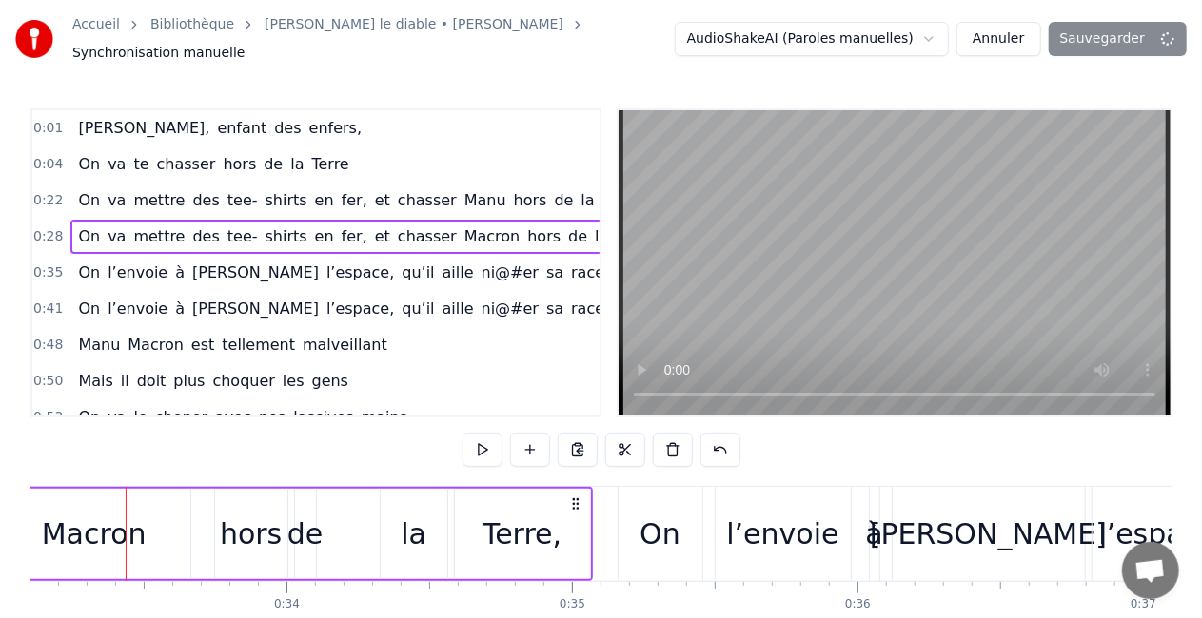 The width and height of the screenshot is (1202, 618). Describe the element at coordinates (330, 381) in the screenshot. I see `span: gens` at that location.